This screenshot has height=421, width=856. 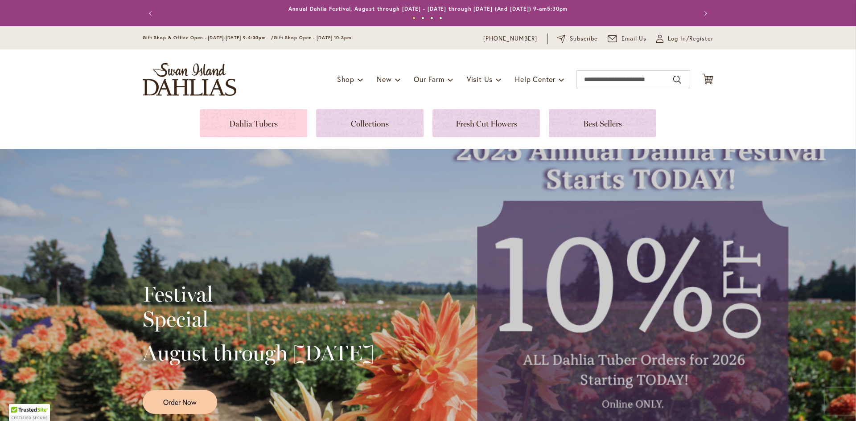 What do you see at coordinates (190, 79) in the screenshot?
I see `a: store logo` at bounding box center [190, 79].